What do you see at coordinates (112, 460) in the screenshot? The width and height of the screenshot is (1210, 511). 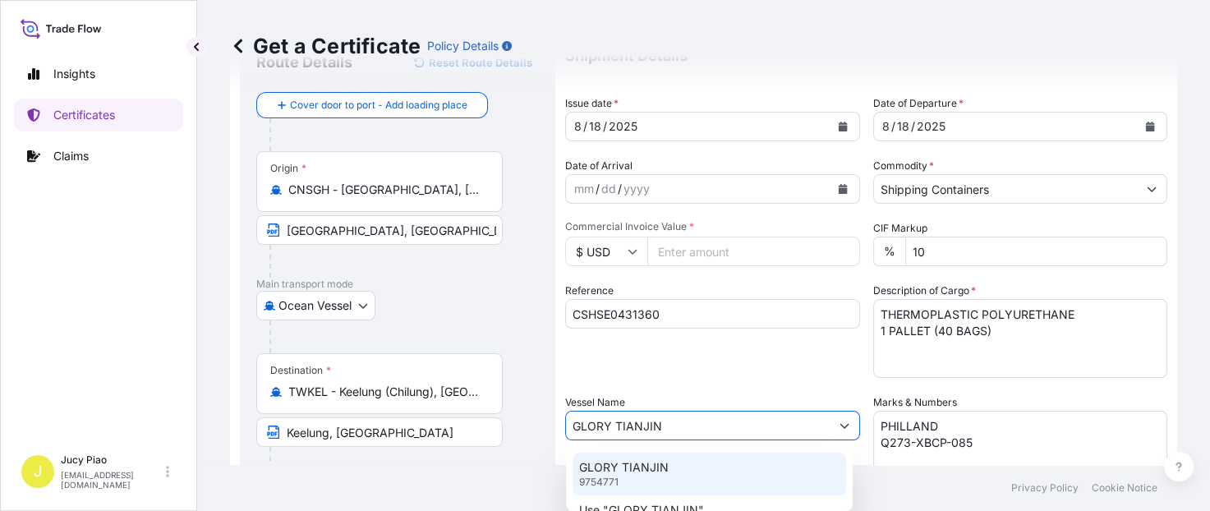 I see `p: Jucy Piao` at bounding box center [112, 460].